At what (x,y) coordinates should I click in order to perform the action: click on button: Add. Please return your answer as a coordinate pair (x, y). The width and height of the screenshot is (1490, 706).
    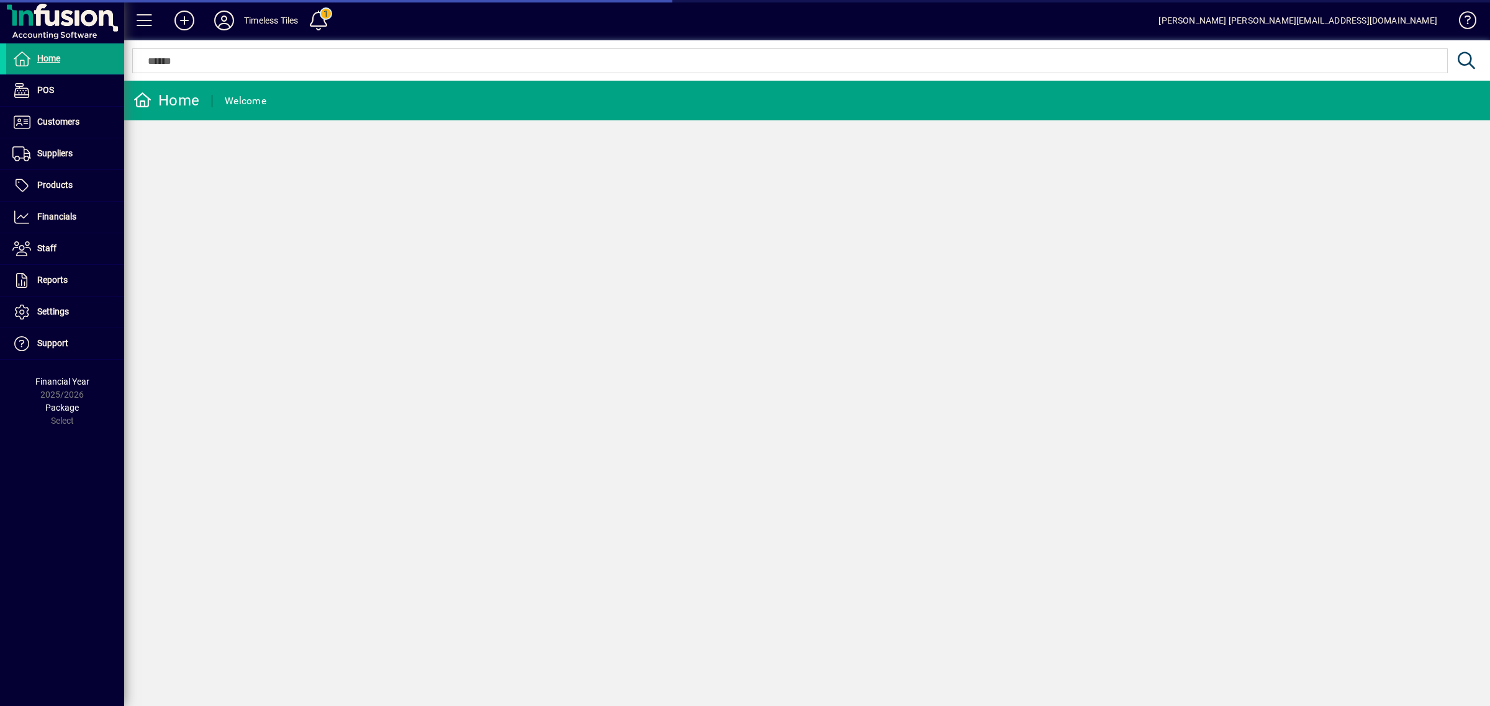
    Looking at the image, I should click on (184, 20).